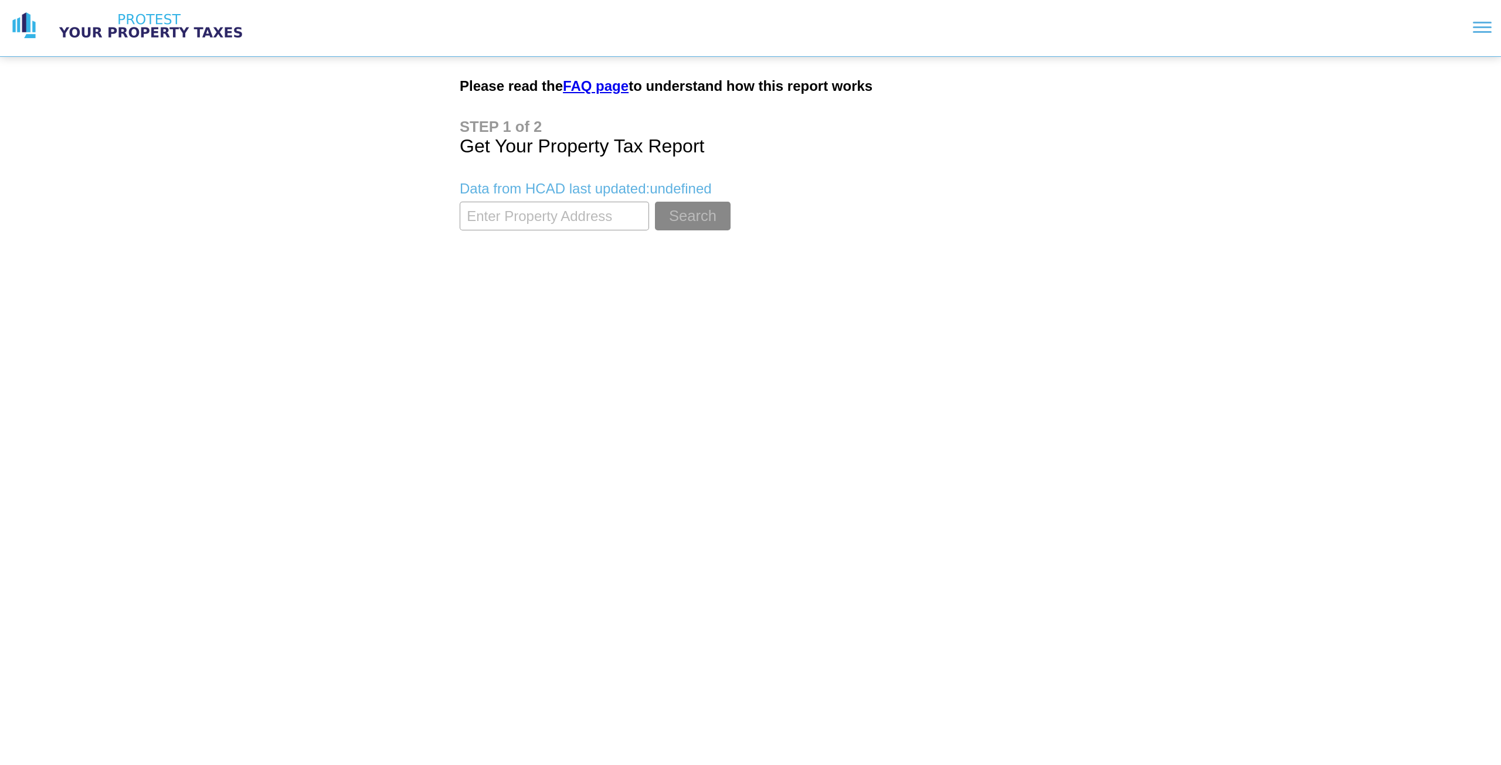  Describe the element at coordinates (751, 138) in the screenshot. I see `h1: Get Your Property Tax Report` at that location.